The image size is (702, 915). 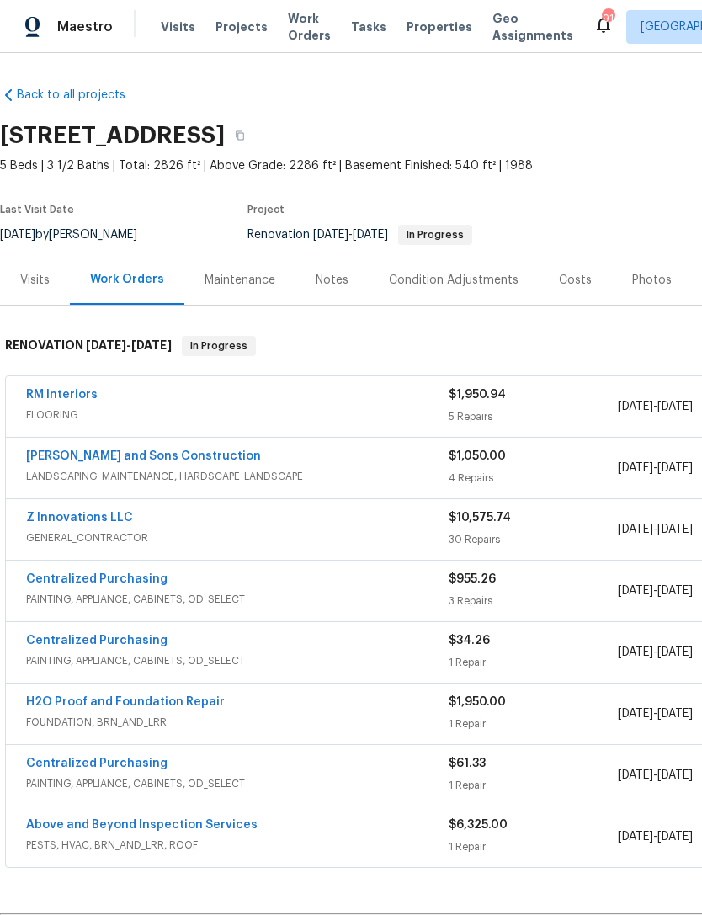 What do you see at coordinates (575, 280) in the screenshot?
I see `div: Costs` at bounding box center [575, 280].